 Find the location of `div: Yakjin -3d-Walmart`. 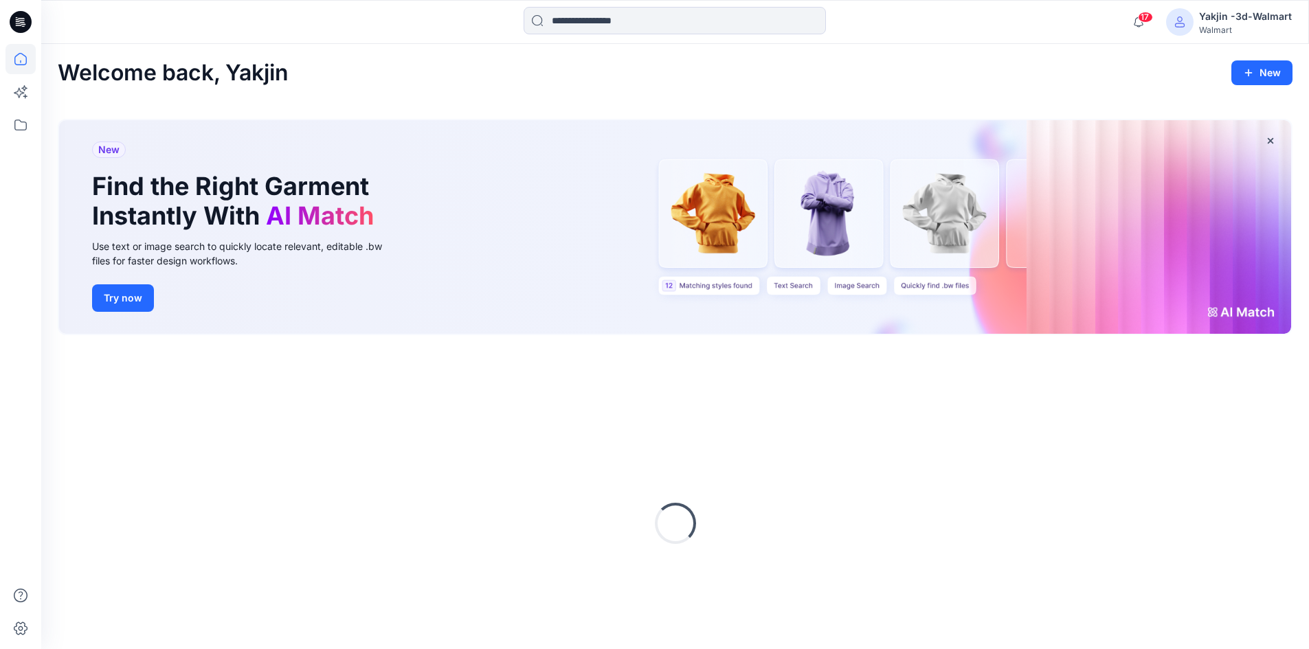

div: Yakjin -3d-Walmart is located at coordinates (1245, 16).